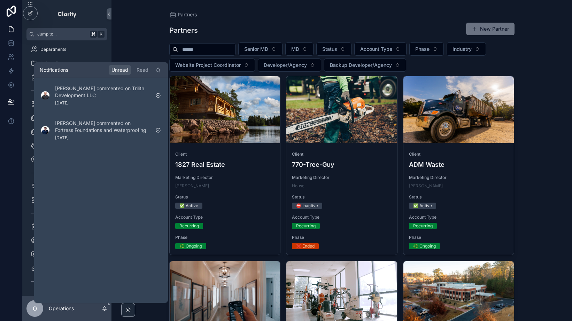 This screenshot has height=321, width=572. What do you see at coordinates (458, 110) in the screenshot?
I see `div: adm-Cropped.webp` at bounding box center [458, 110].